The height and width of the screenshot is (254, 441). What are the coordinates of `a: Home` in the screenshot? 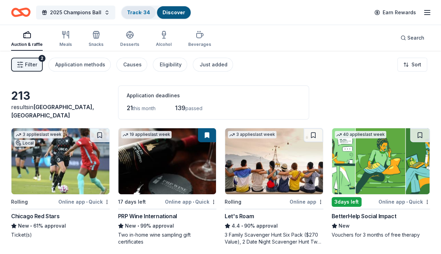 It's located at (21, 12).